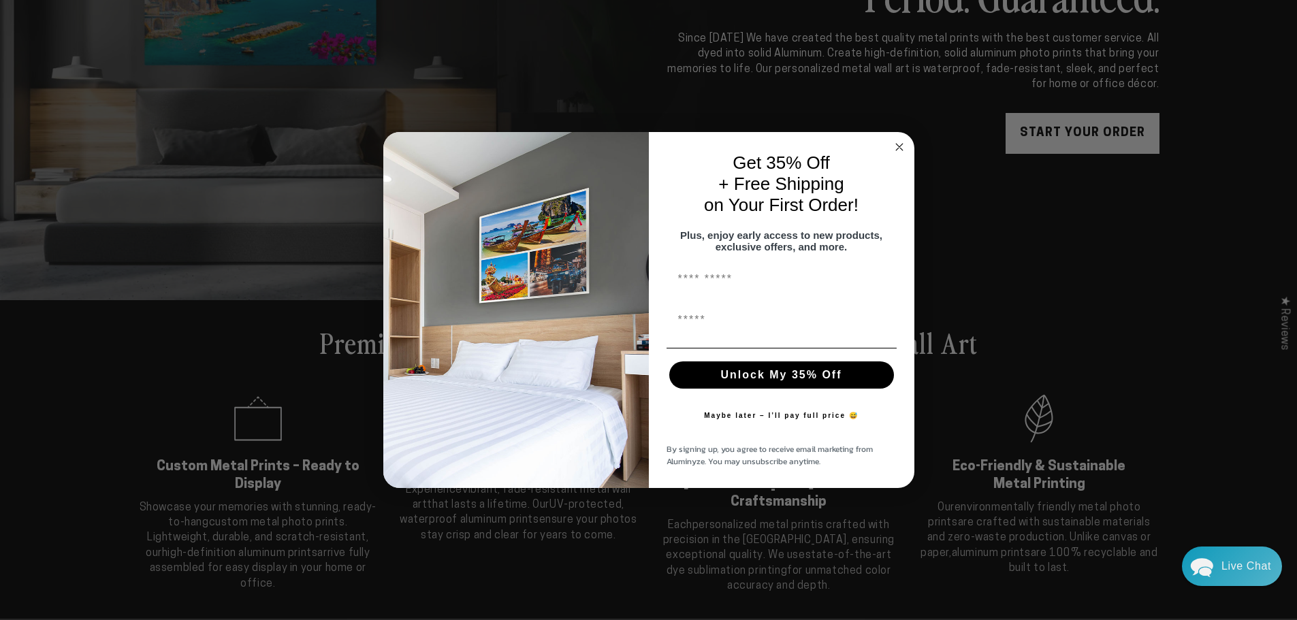 Image resolution: width=1297 pixels, height=620 pixels. I want to click on span: Plus, enjoy early access to new products, exclusive offers, and more., so click(781, 241).